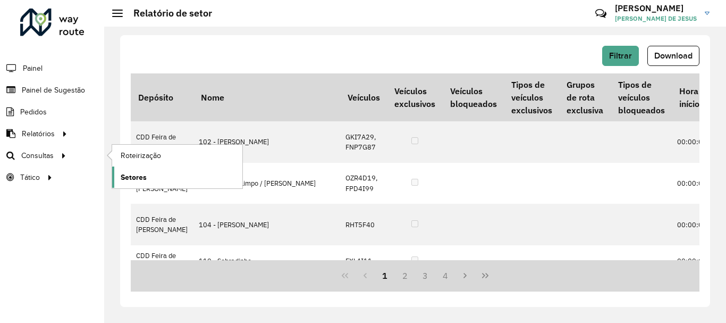 The width and height of the screenshot is (726, 323). I want to click on td: OZR4D19, FPD4I99, so click(363, 183).